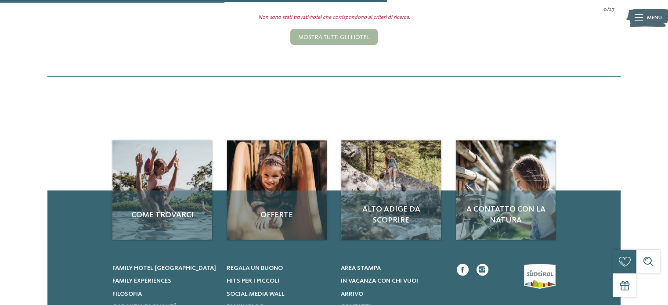  Describe the element at coordinates (505, 215) in the screenshot. I see `span: A contatto con la natura` at that location.